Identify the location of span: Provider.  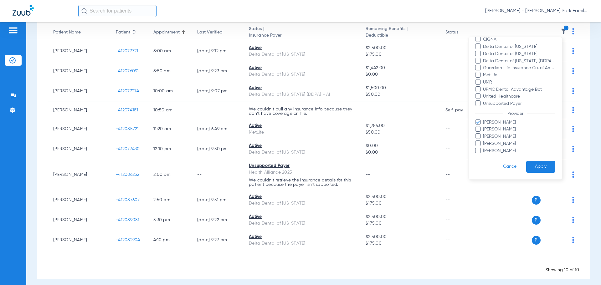
(516, 114).